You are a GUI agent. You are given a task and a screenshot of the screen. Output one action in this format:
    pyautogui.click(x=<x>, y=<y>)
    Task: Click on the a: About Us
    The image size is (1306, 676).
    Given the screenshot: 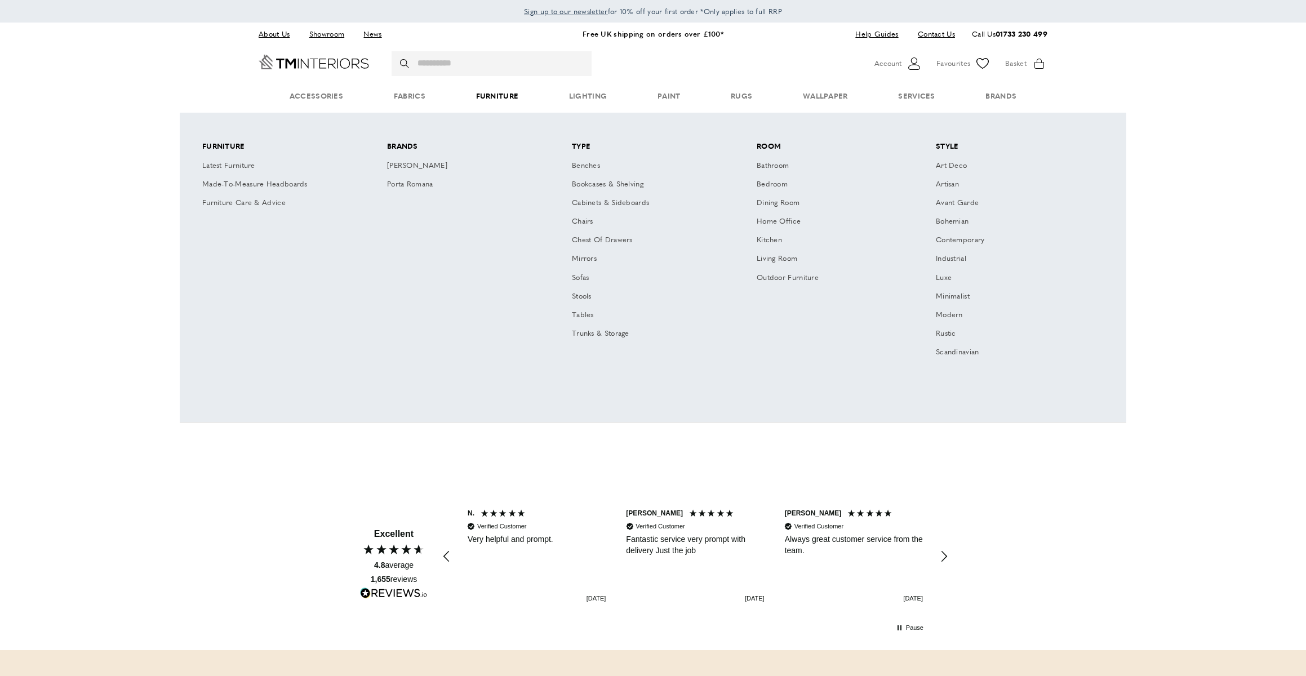 What is the action you would take?
    pyautogui.click(x=278, y=34)
    